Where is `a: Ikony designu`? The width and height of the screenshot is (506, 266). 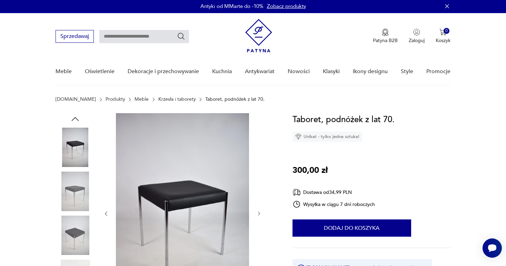
a: Ikony designu is located at coordinates (370, 71).